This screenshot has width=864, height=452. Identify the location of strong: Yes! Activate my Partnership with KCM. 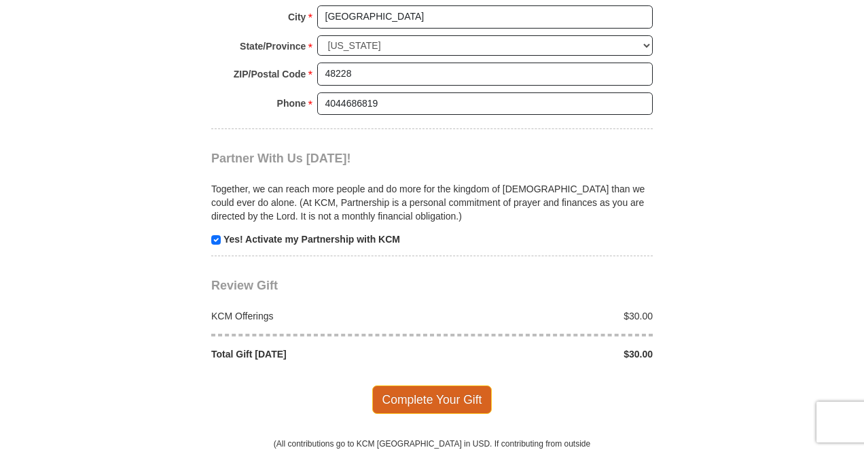
(312, 239).